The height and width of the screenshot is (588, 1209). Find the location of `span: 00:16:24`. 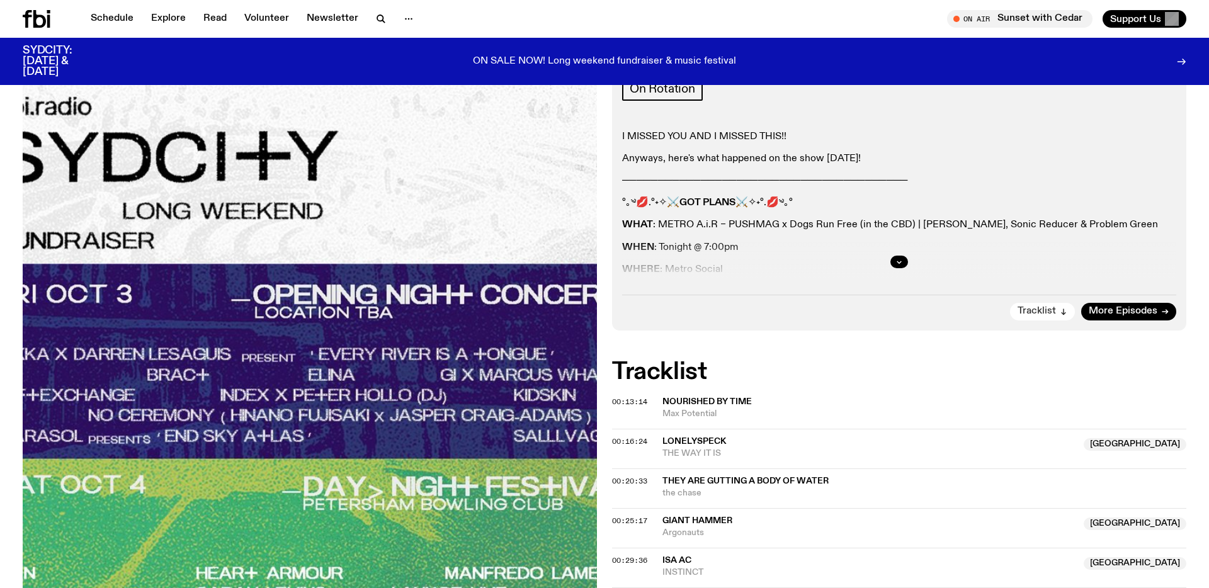

span: 00:16:24 is located at coordinates (630, 441).